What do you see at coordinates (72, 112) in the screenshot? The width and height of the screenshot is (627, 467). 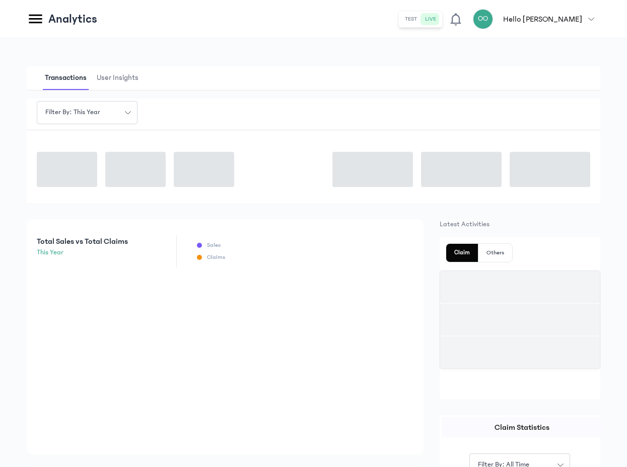 I see `span: Filter by: this year` at bounding box center [72, 112].